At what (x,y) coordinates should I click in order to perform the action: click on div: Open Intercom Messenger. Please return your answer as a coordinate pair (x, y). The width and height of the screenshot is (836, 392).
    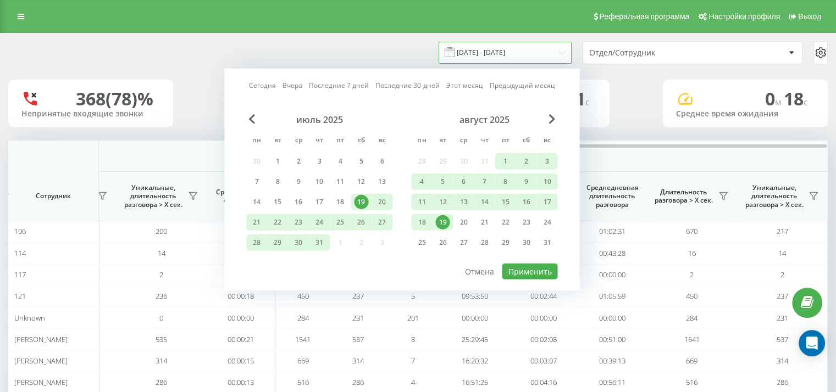
    Looking at the image, I should click on (812, 343).